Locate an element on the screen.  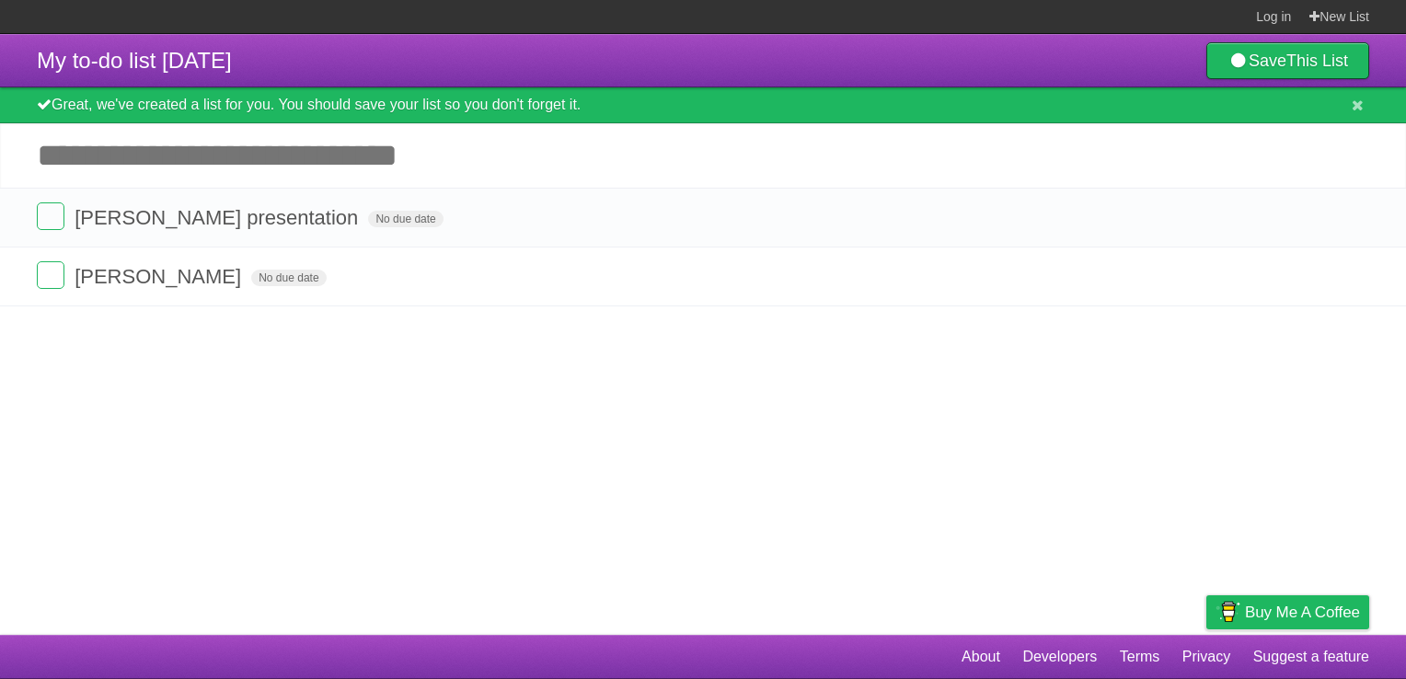
a: SaveThis List is located at coordinates (1288, 61).